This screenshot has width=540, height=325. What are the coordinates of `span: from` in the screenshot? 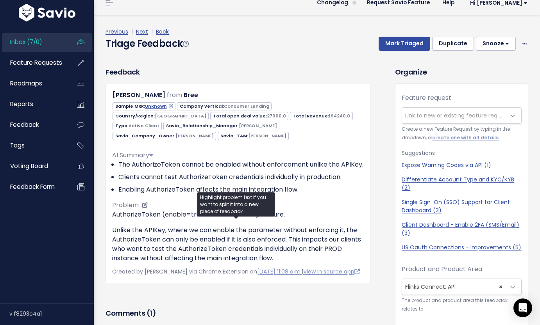 It's located at (174, 95).